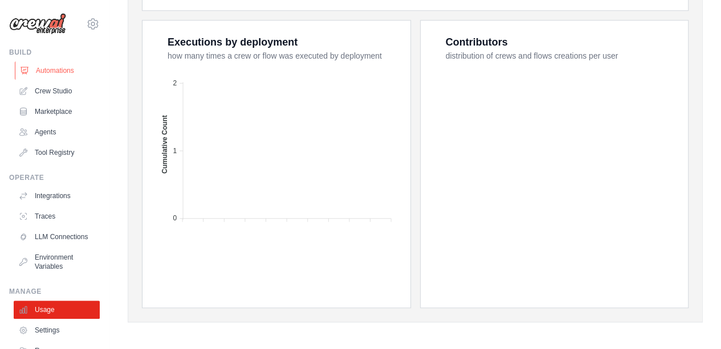 The image size is (721, 349). I want to click on div: Manage, so click(54, 292).